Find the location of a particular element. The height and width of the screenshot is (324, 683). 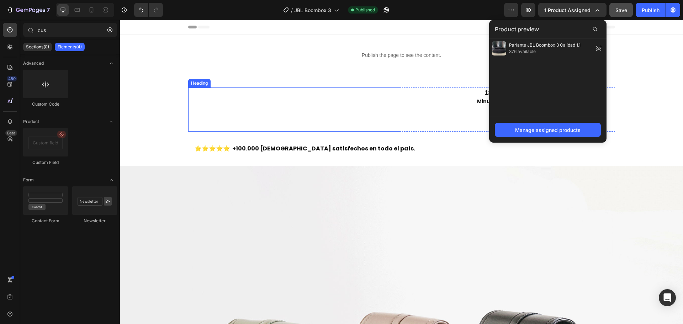

p: Segundos is located at coordinates (407, 82).